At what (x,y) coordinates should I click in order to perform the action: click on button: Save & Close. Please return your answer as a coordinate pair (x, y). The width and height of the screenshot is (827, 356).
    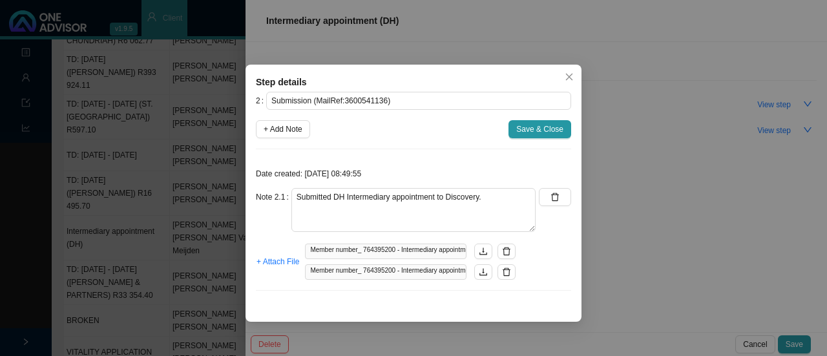
    Looking at the image, I should click on (539, 129).